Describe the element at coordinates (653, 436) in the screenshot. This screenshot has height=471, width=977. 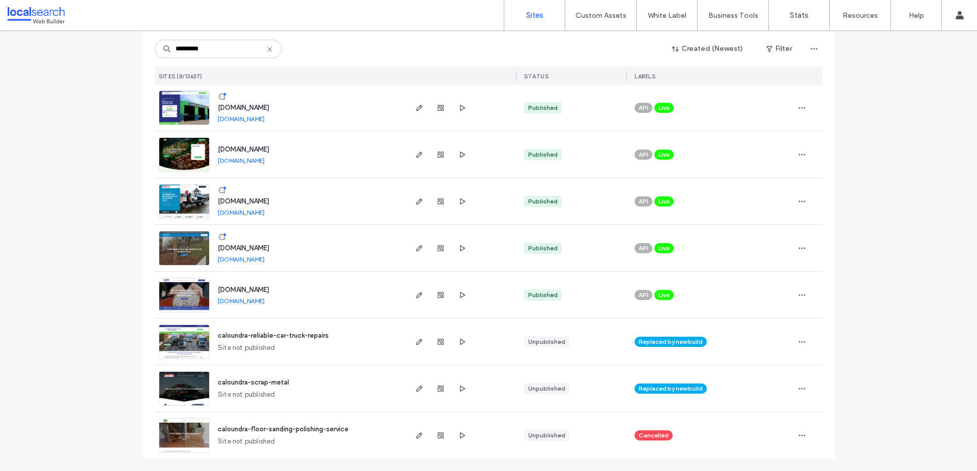
I see `span: Cancelled` at that location.